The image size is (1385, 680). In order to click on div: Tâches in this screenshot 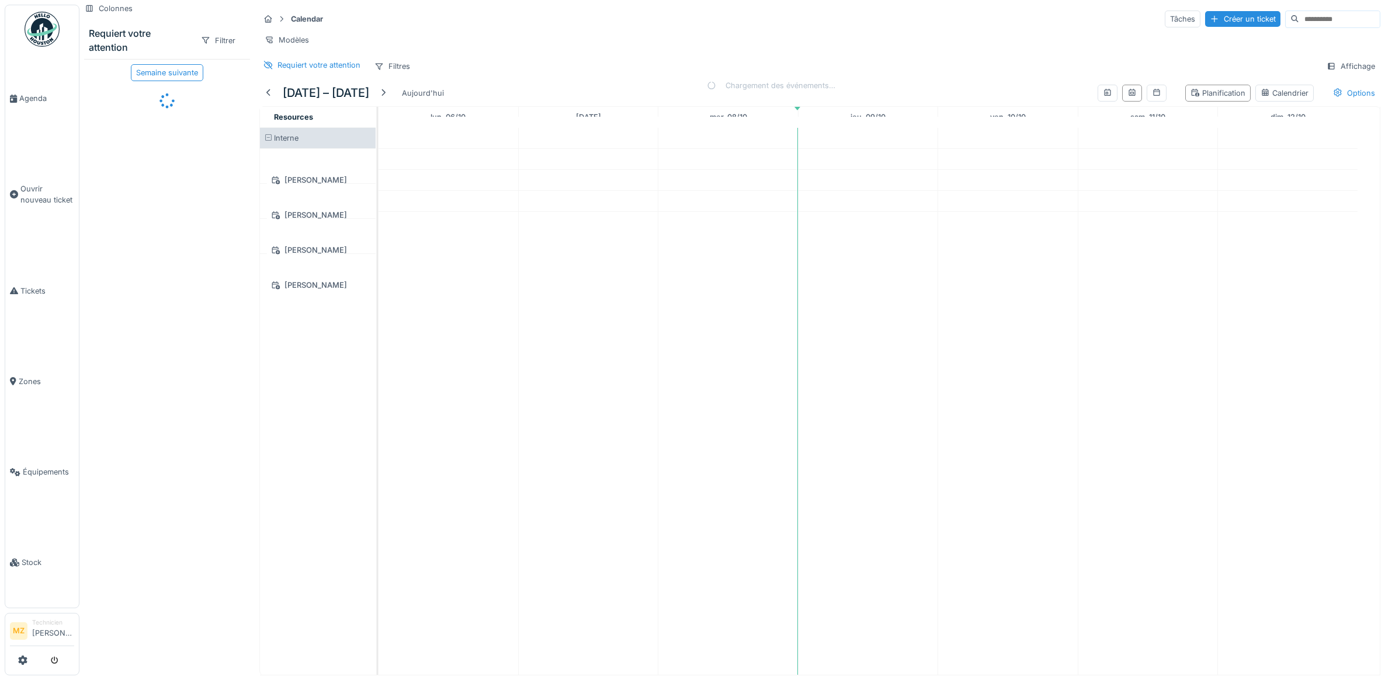, I will do `click(1182, 19)`.